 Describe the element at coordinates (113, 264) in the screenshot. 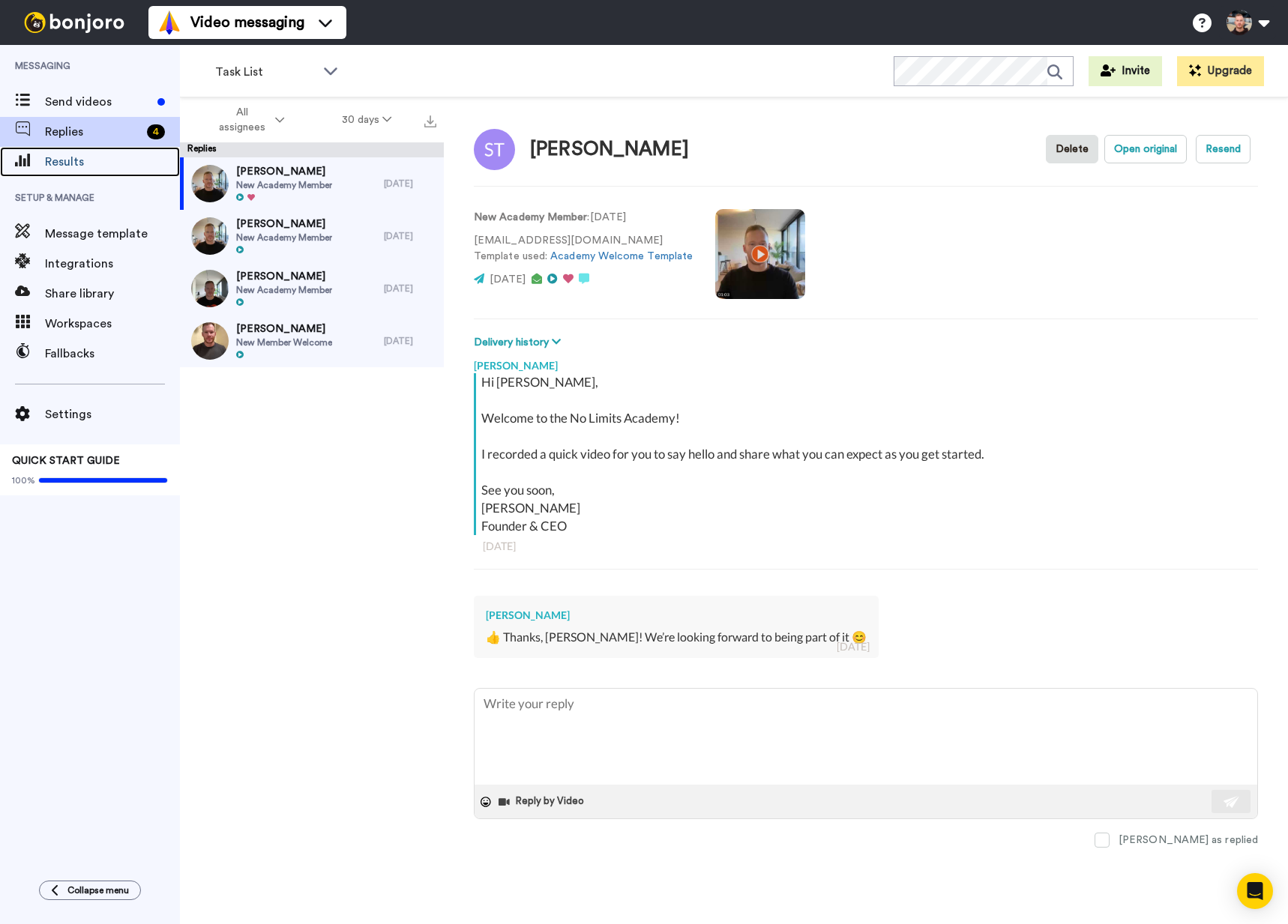

I see `span: Integrations` at that location.